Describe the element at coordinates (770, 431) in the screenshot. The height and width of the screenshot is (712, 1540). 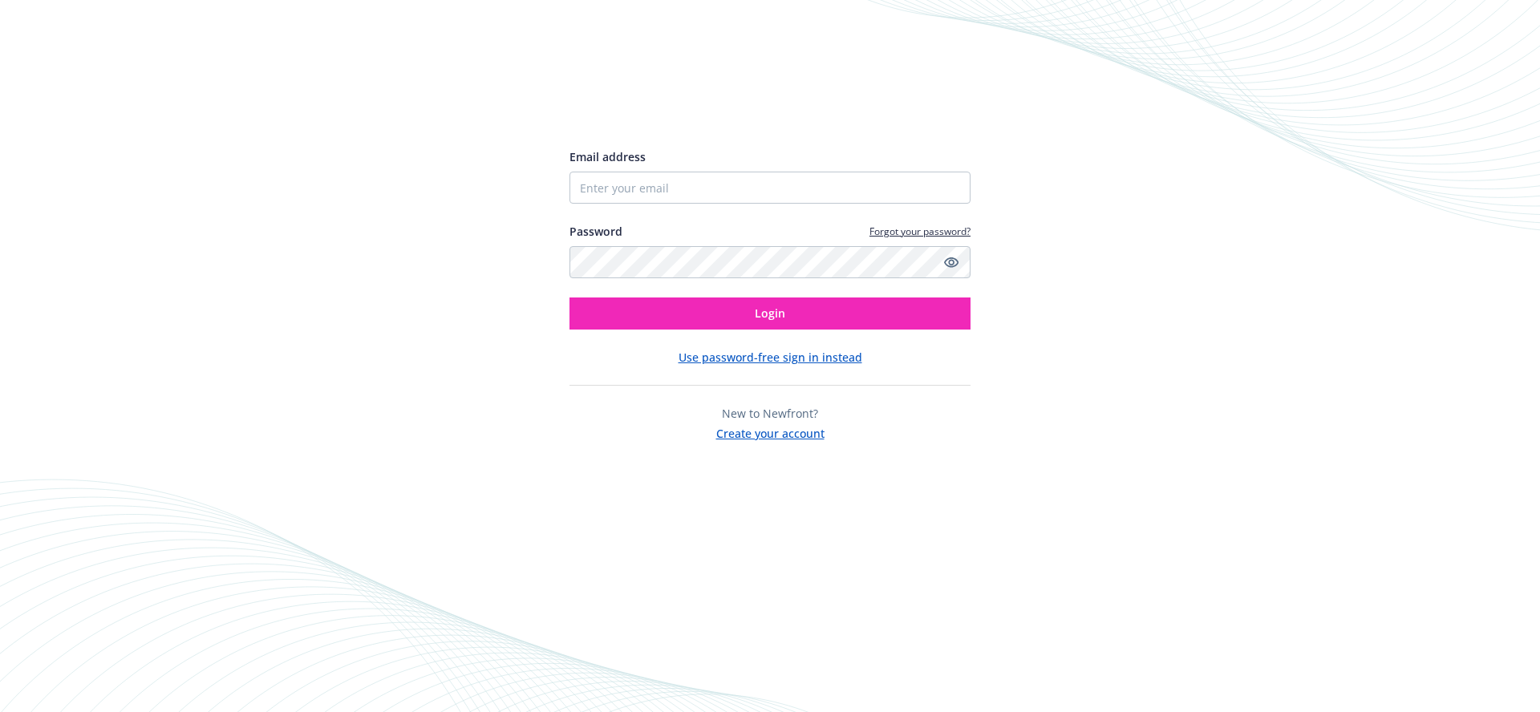
I see `button: Create your account` at that location.